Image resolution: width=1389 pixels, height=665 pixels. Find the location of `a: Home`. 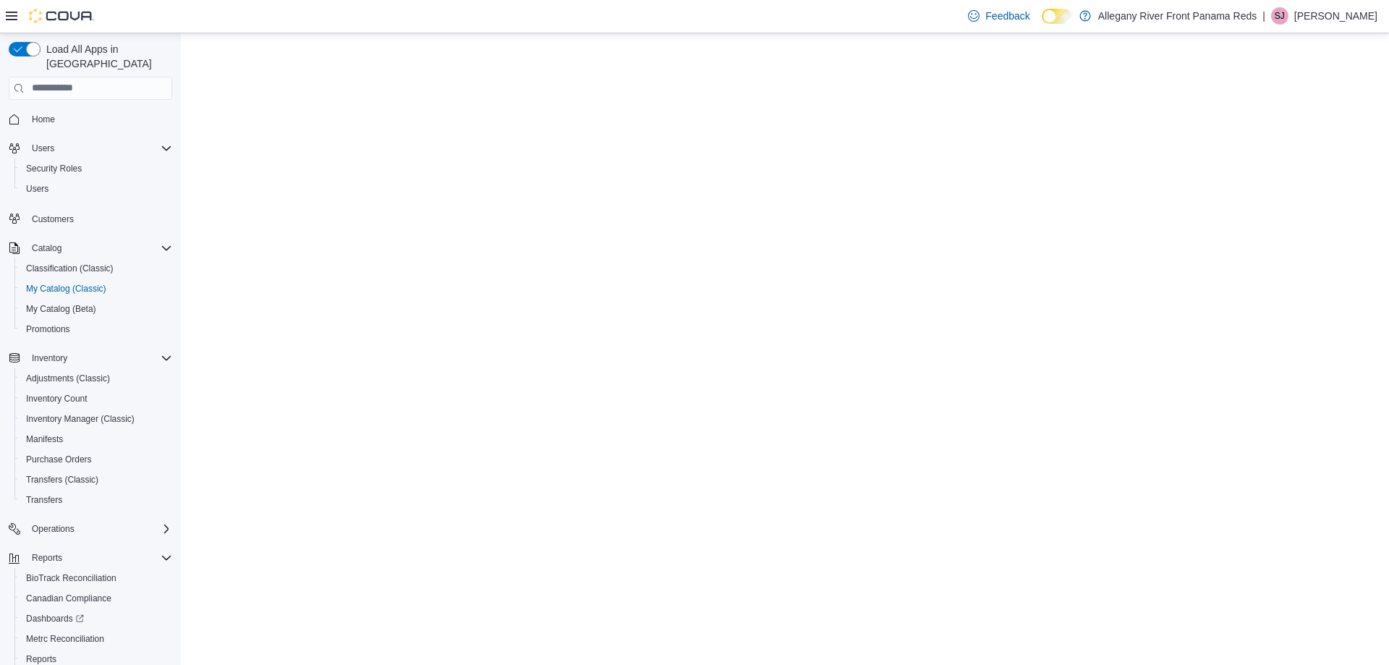

a: Home is located at coordinates (43, 119).